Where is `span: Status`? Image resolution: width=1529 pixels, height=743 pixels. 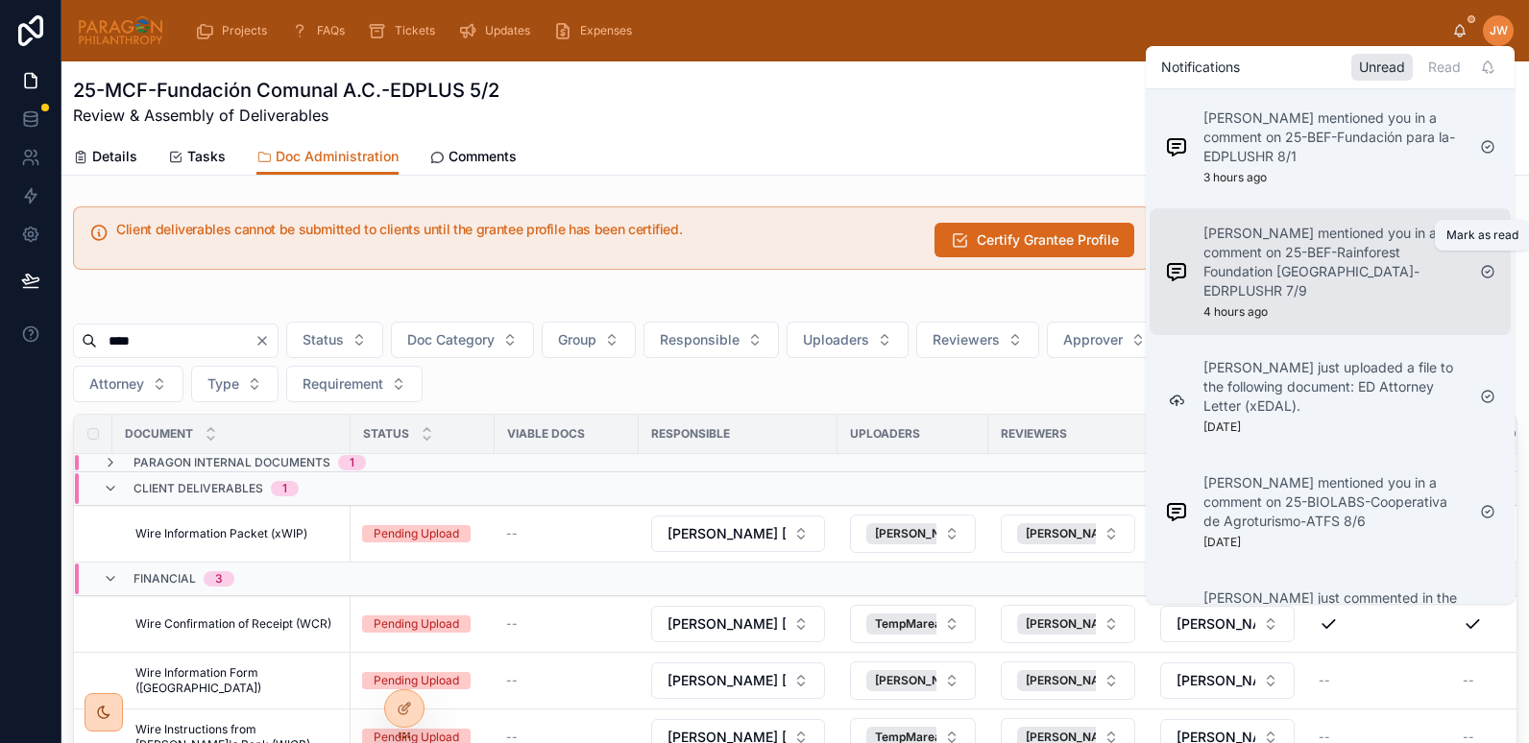
span: Status is located at coordinates (386, 434).